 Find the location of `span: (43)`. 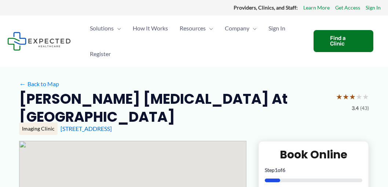

span: (43) is located at coordinates (364, 108).